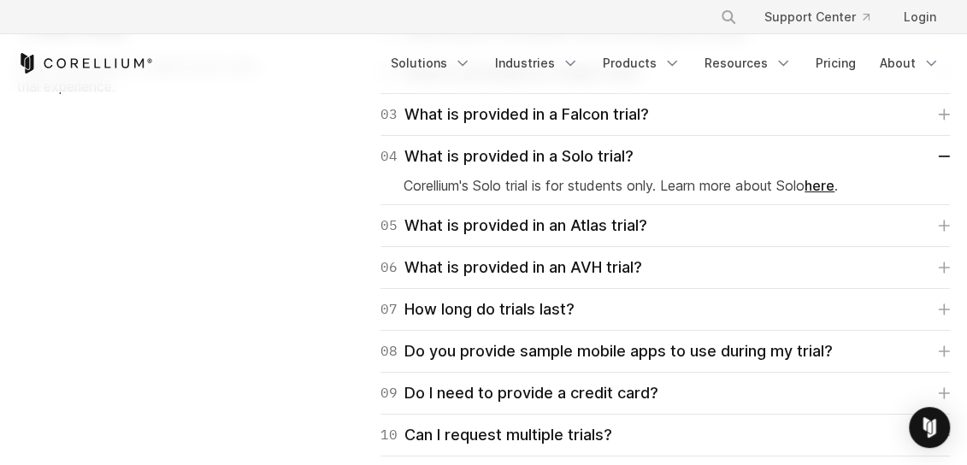  I want to click on span: 03, so click(389, 115).